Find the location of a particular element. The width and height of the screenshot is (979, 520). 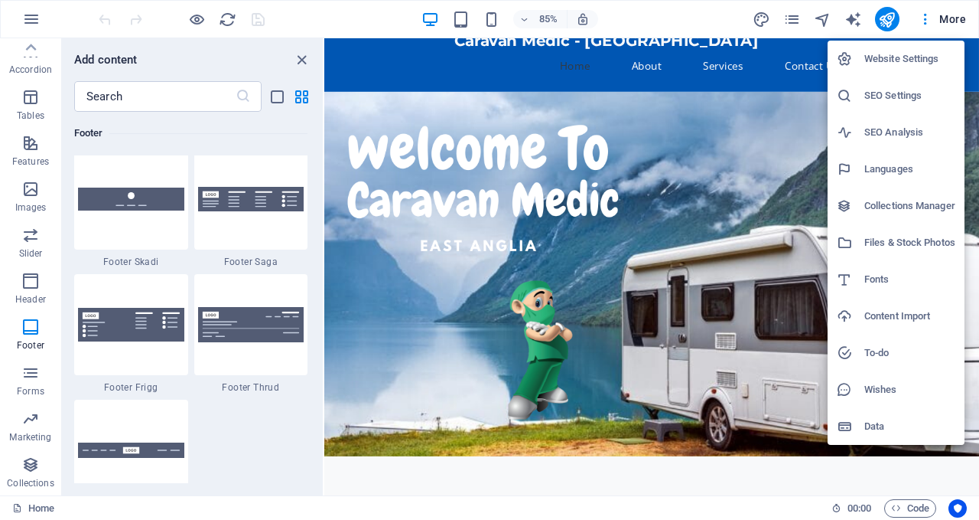

h6: Files & Stock Photos is located at coordinates (910, 243).